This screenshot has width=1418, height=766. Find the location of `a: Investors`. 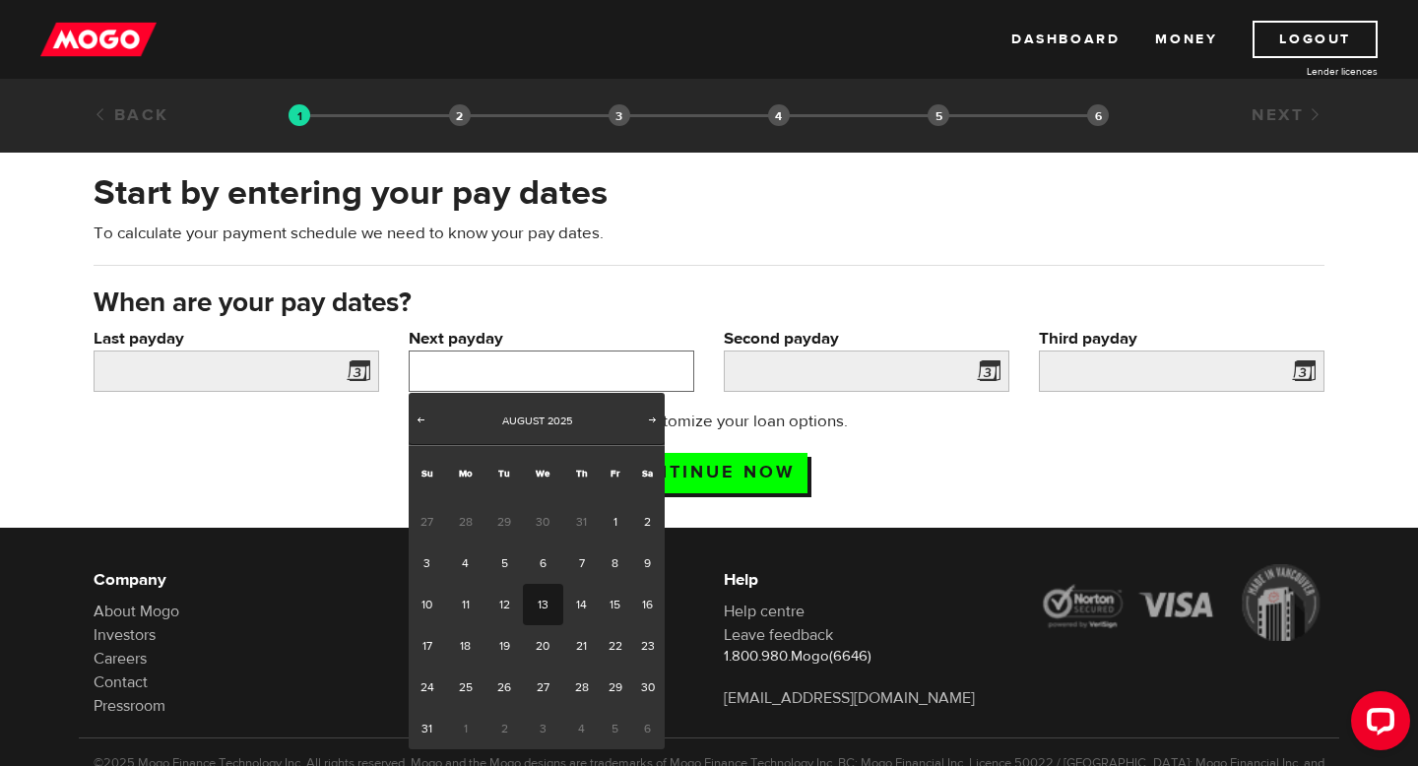

a: Investors is located at coordinates (124, 635).